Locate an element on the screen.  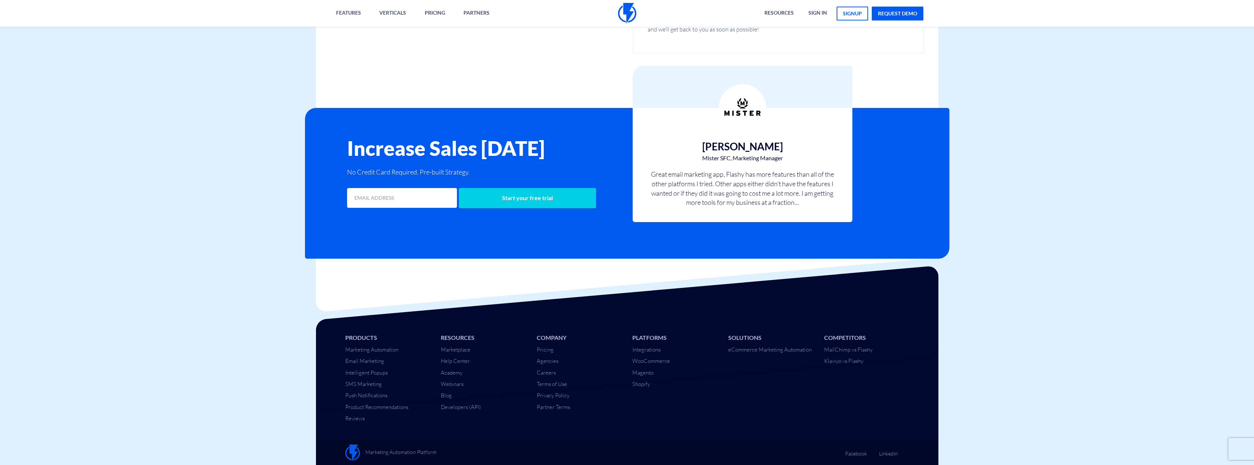
a: Marketing Automation Platform is located at coordinates (391, 453).